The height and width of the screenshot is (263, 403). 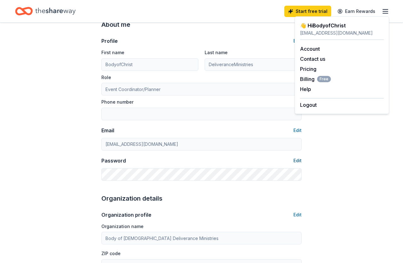 I want to click on div: Organization details, so click(x=202, y=198).